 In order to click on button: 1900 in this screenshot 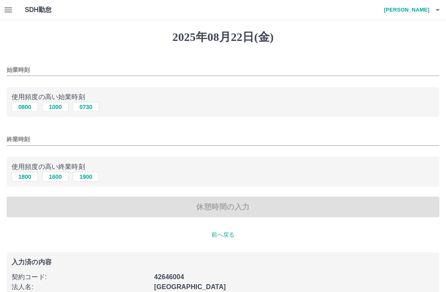, I will do `click(86, 177)`.